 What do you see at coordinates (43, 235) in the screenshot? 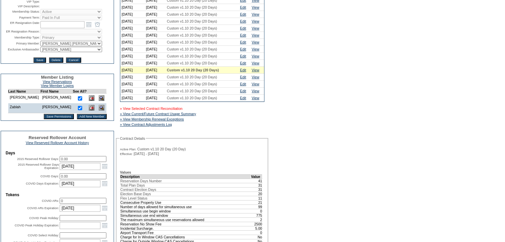
I see `label: COVID Select Holiday:` at bounding box center [43, 235].